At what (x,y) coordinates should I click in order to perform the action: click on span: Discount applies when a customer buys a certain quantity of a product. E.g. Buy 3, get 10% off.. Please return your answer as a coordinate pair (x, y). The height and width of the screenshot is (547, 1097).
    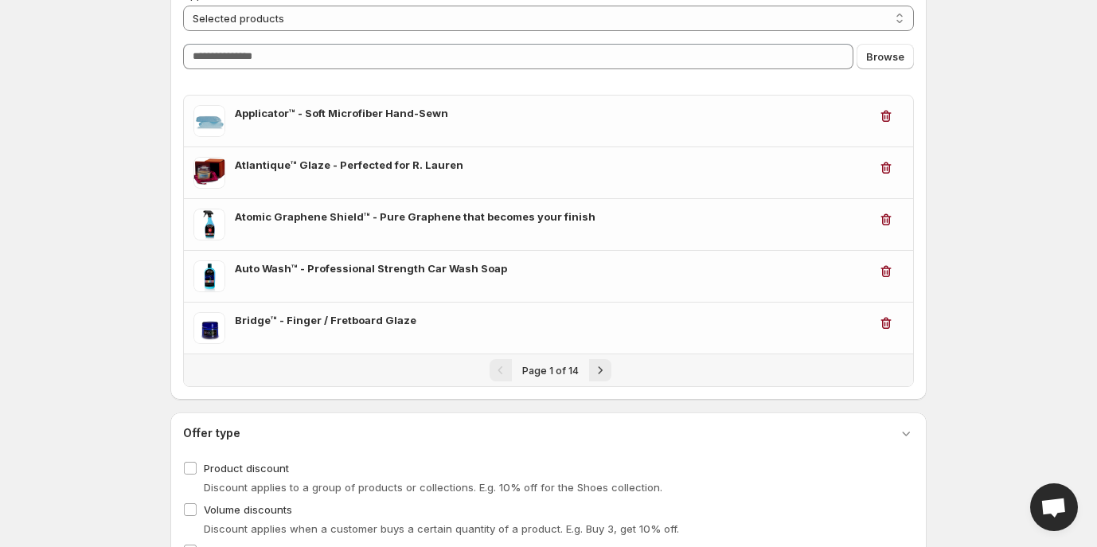
    Looking at the image, I should click on (441, 529).